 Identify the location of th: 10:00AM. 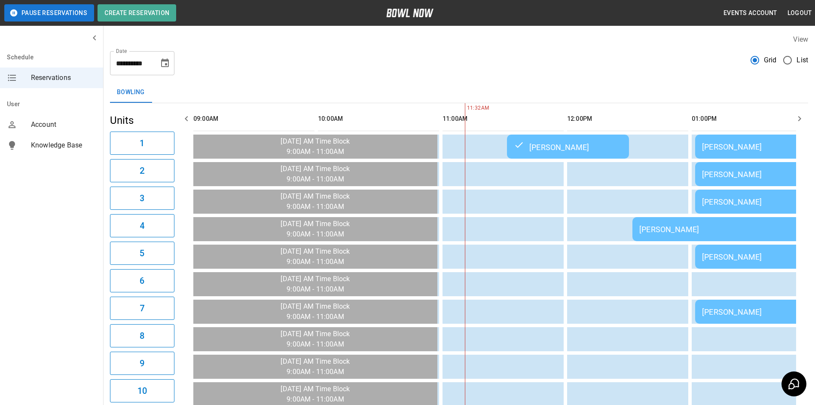
(378, 119).